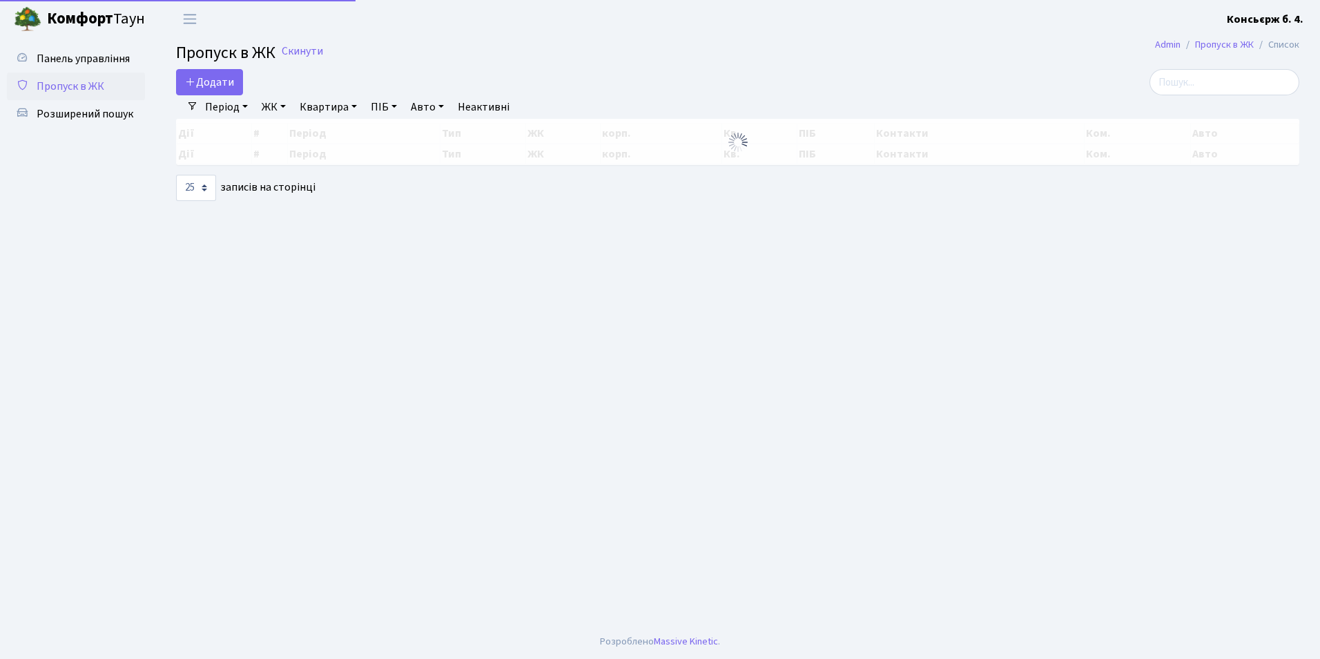  What do you see at coordinates (209, 82) in the screenshot?
I see `span: Додати` at bounding box center [209, 82].